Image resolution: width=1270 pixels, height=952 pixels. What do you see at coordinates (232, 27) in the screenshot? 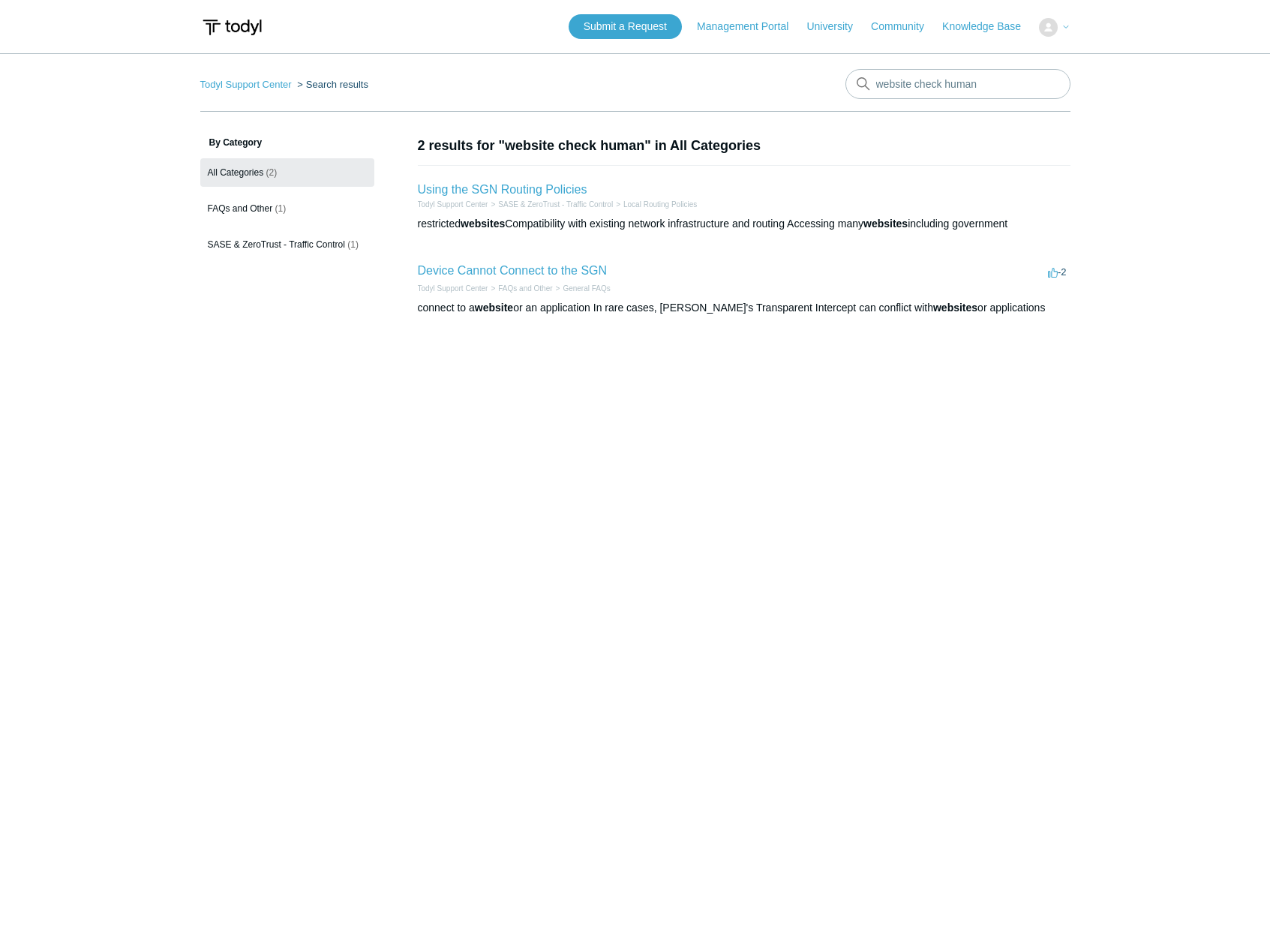
I see `img: Todyl Support Center Help Center home page` at bounding box center [232, 27].